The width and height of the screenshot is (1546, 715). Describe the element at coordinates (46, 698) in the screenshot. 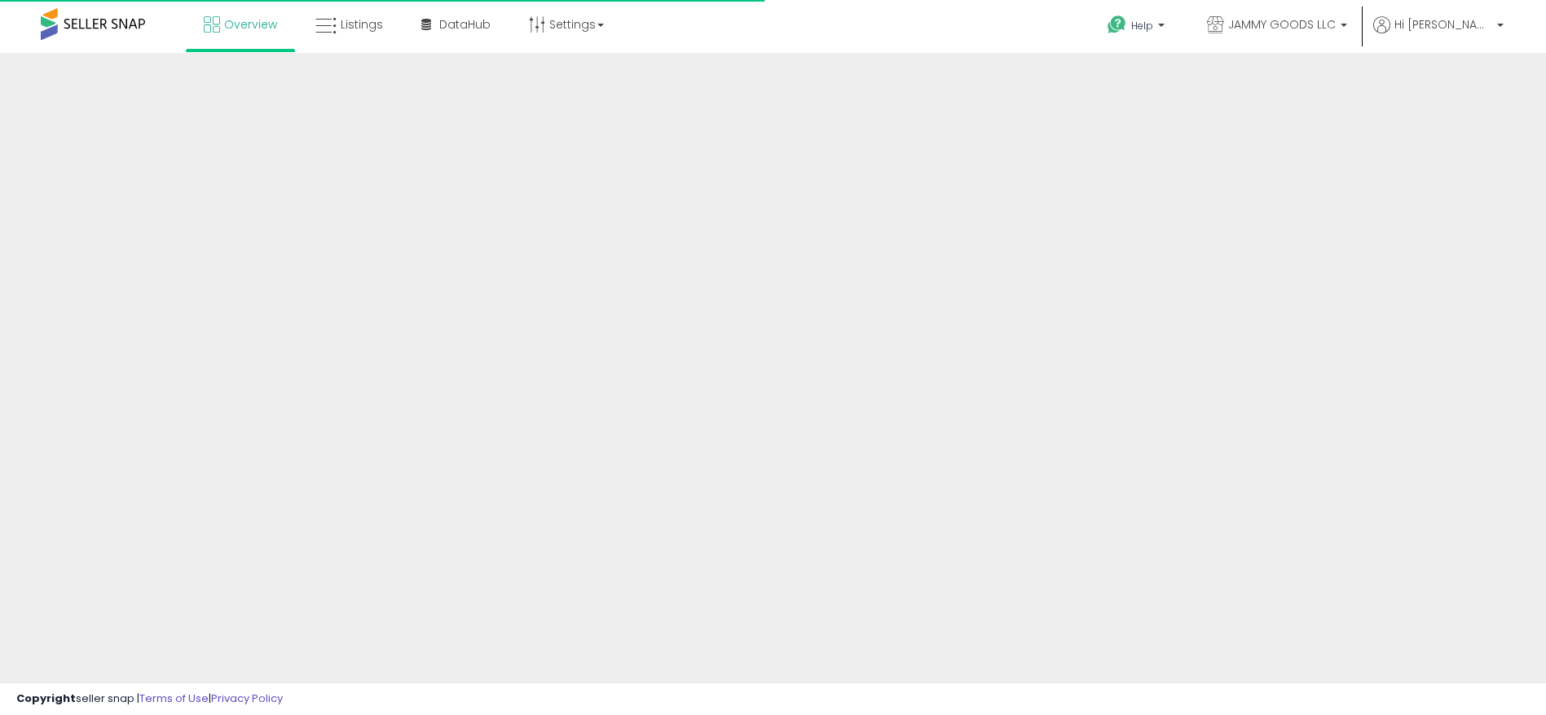

I see `strong: Copyright` at that location.